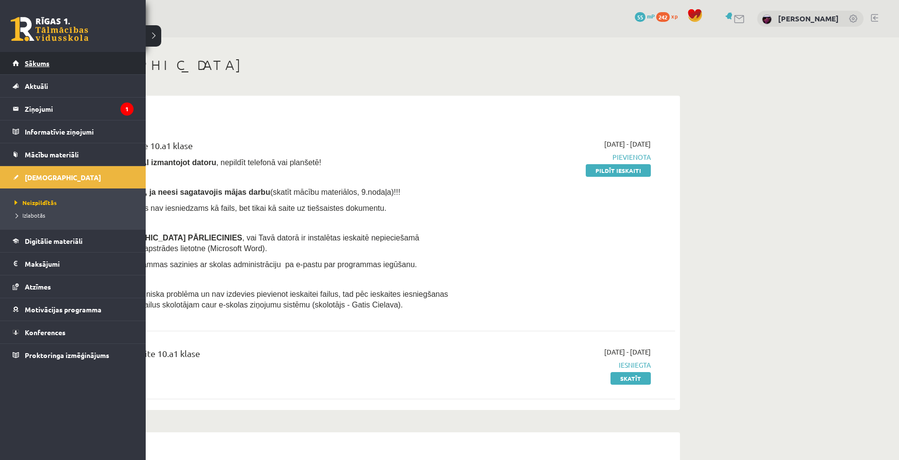 This screenshot has width=899, height=460. Describe the element at coordinates (767, 19) in the screenshot. I see `img: Aivars Brālis` at that location.